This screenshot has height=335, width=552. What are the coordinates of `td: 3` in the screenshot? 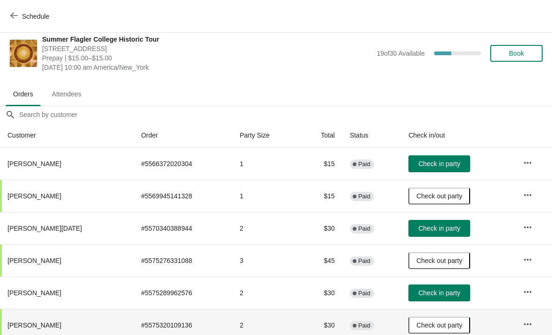 It's located at (265, 260).